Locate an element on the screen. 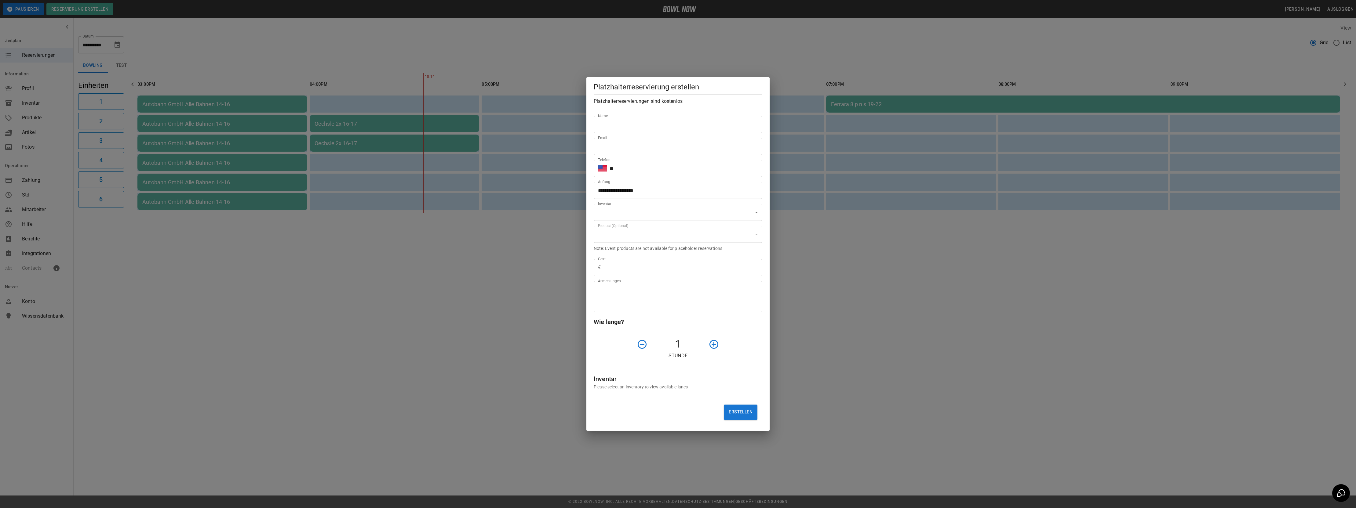  p: Stunde is located at coordinates (678, 356).